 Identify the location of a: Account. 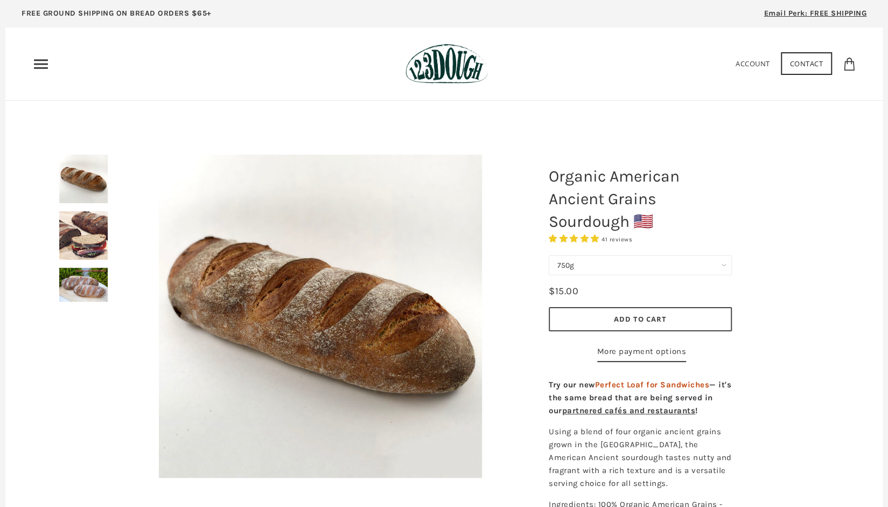
(753, 64).